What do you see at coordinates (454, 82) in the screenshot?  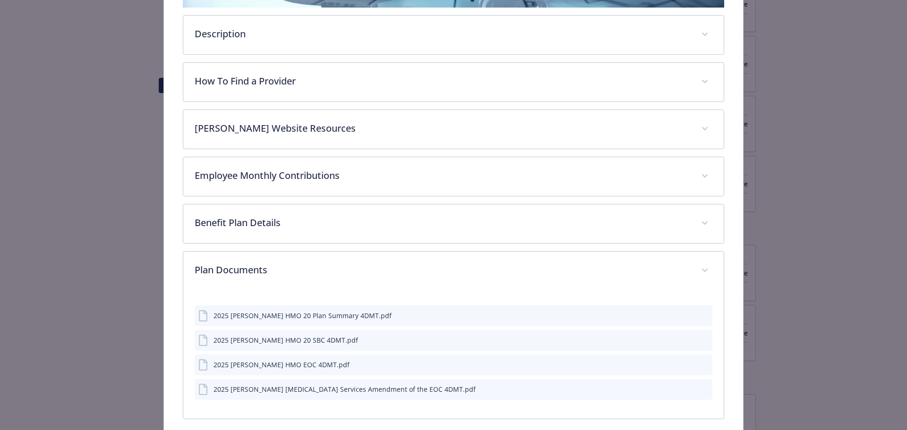 I see `div: How To Find a Provider` at bounding box center [454, 82].